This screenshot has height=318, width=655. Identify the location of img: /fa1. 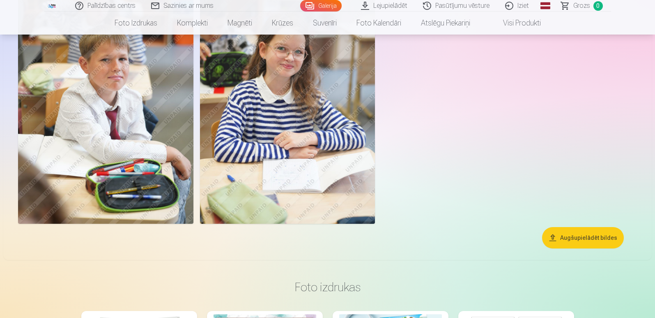
(52, 6).